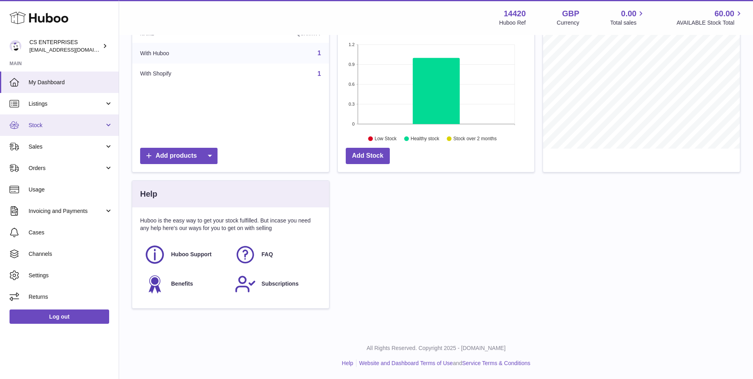 Image resolution: width=753 pixels, height=379 pixels. I want to click on a: 60.00 AVAILABLE Stock Total, so click(710, 17).